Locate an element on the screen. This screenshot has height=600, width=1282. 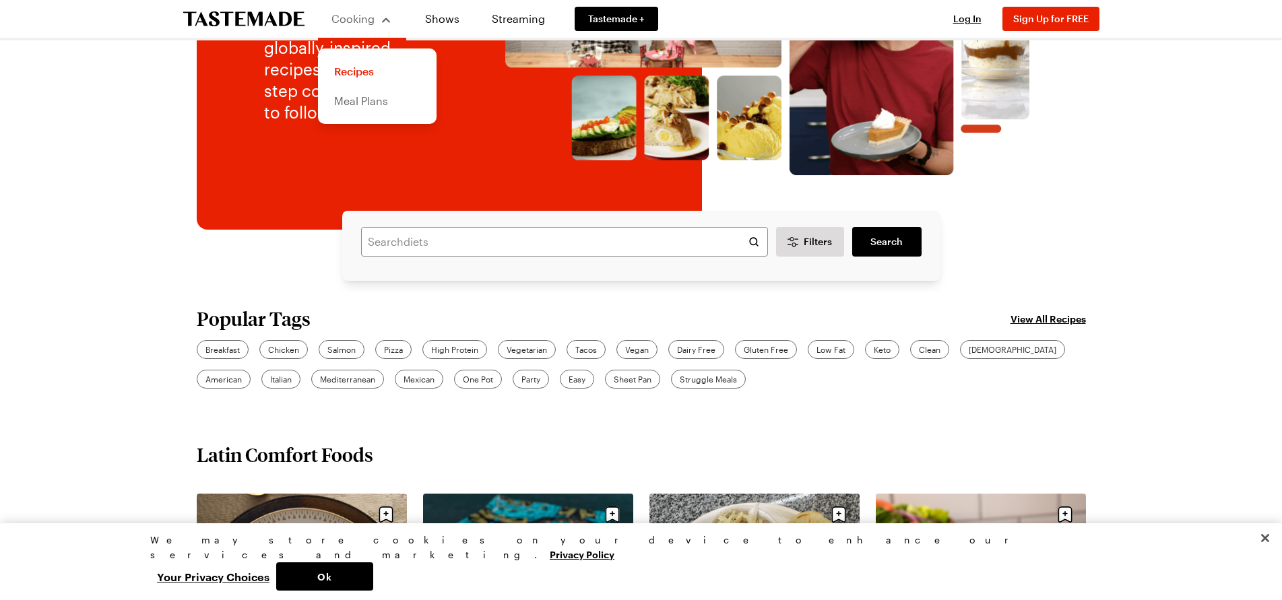
a: Tastemade + is located at coordinates (616, 19).